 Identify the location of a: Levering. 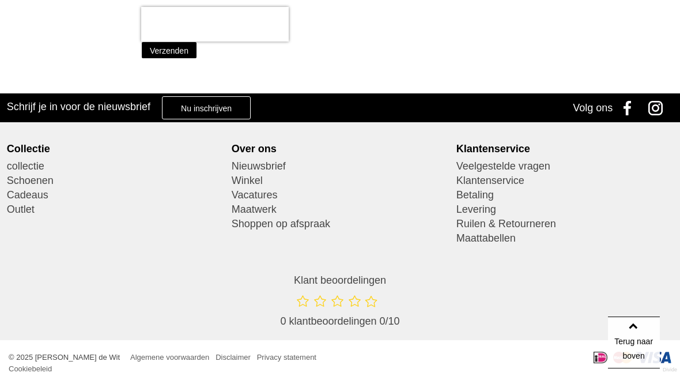
(565, 209).